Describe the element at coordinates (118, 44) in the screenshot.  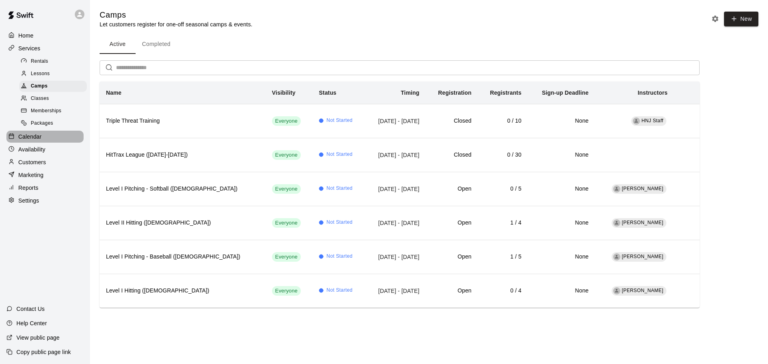
I see `button: Active` at that location.